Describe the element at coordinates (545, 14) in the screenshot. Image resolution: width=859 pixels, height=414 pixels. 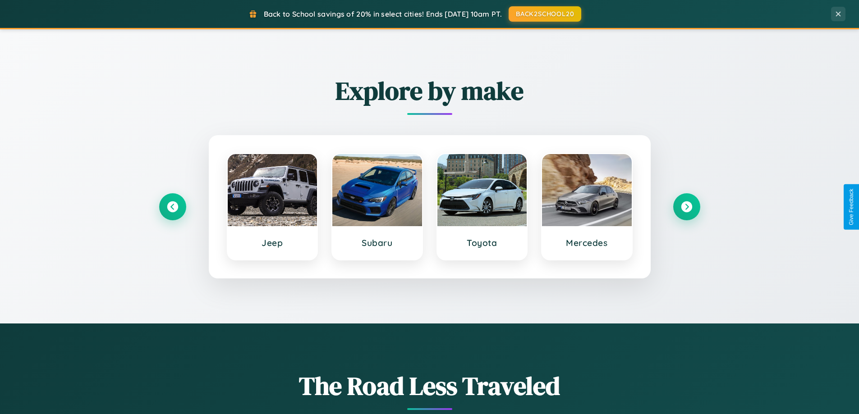
I see `button: BACK2SCHOOL20` at that location.